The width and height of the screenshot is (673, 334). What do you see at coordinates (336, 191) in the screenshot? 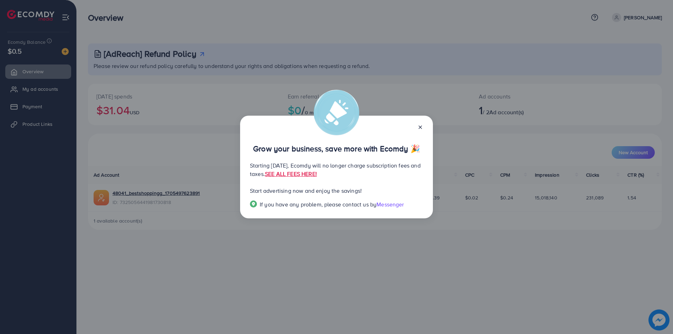
I see `p: Start advertising now and enjoy the savings!` at bounding box center [336, 191].